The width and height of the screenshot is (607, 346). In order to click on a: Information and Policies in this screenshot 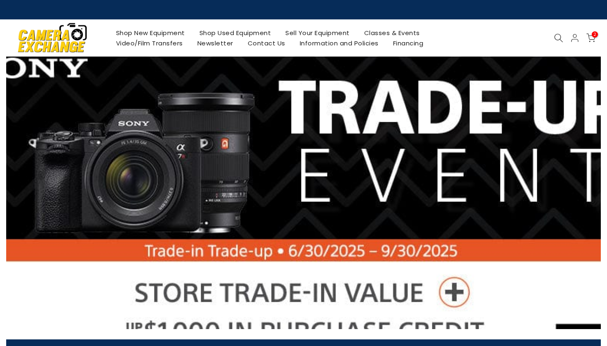, I will do `click(339, 43)`.